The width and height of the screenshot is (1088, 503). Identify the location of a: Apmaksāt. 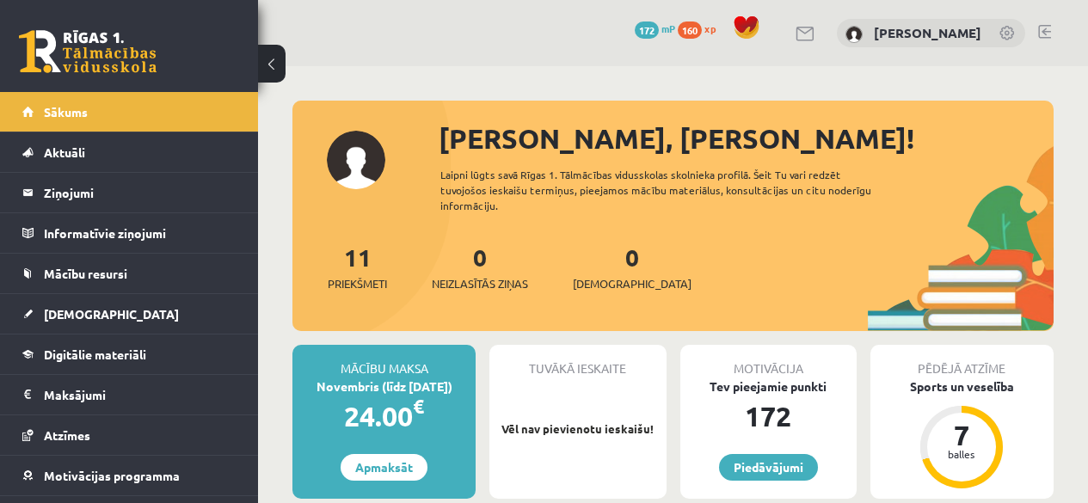
(384, 467).